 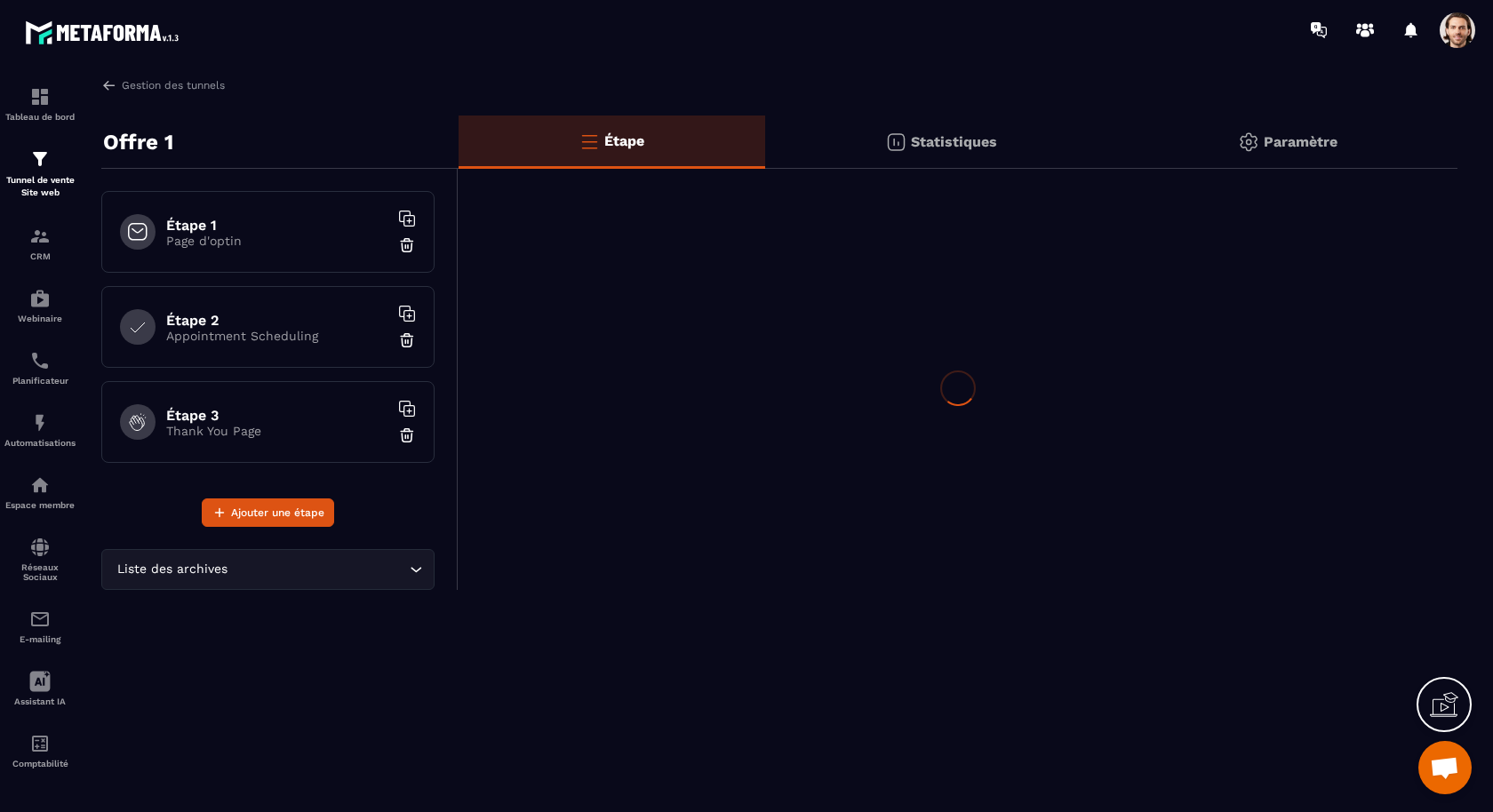 What do you see at coordinates (40, 443) in the screenshot?
I see `p: Automatisations` at bounding box center [40, 443].